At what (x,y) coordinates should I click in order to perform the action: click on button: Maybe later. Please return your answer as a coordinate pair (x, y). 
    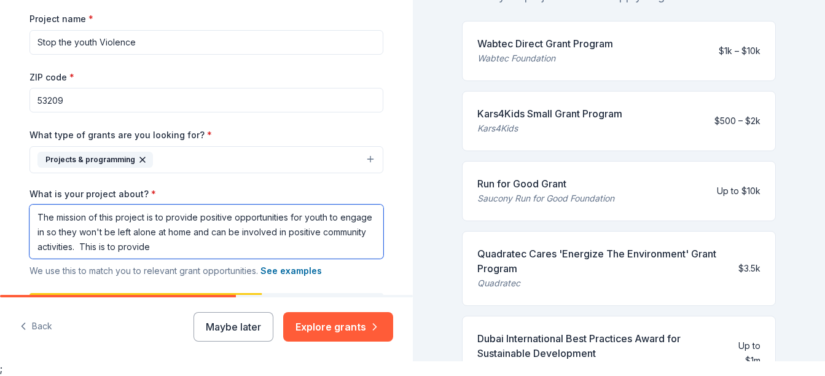
    Looking at the image, I should click on (234, 327).